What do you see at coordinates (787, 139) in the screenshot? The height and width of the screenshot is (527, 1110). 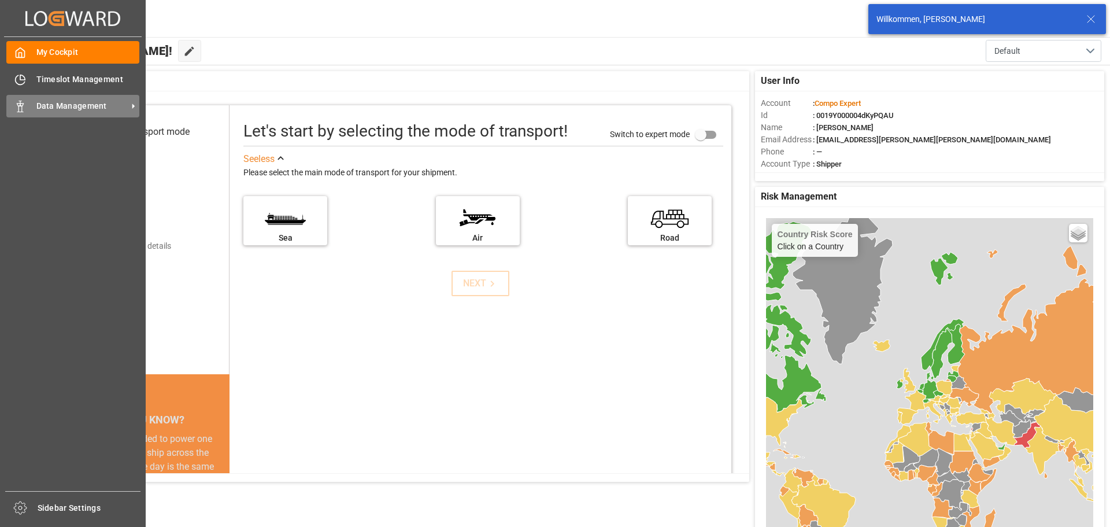 I see `span: Email Address` at bounding box center [787, 139].